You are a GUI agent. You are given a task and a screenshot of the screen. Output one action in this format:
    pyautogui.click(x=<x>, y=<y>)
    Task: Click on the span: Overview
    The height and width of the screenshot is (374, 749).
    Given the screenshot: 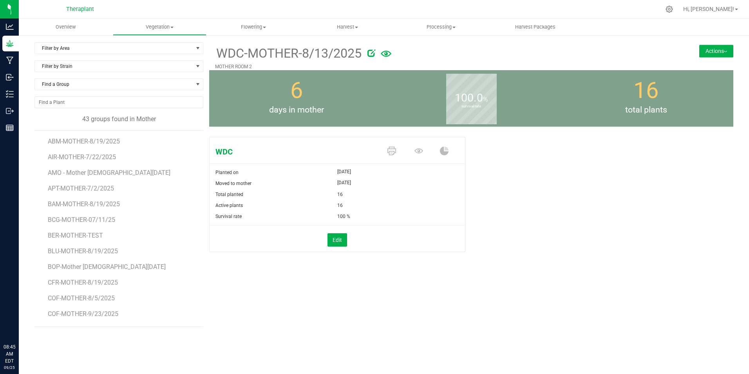 What is the action you would take?
    pyautogui.click(x=65, y=27)
    